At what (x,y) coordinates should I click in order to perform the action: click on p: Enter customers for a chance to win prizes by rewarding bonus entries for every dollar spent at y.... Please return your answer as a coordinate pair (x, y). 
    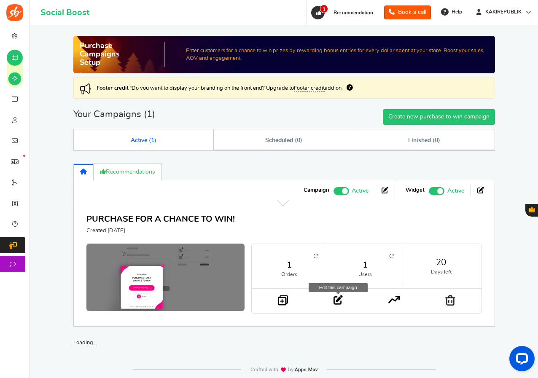
    Looking at the image, I should click on (337, 55).